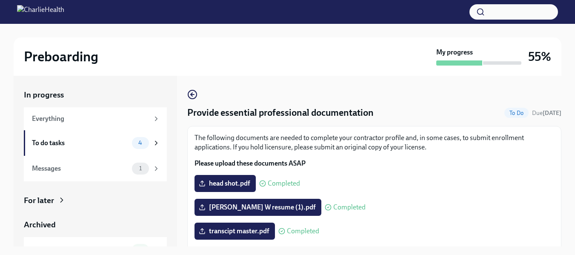 This screenshot has height=255, width=575. What do you see at coordinates (234, 231) in the screenshot?
I see `span: transcipt master.pdf` at bounding box center [234, 231].